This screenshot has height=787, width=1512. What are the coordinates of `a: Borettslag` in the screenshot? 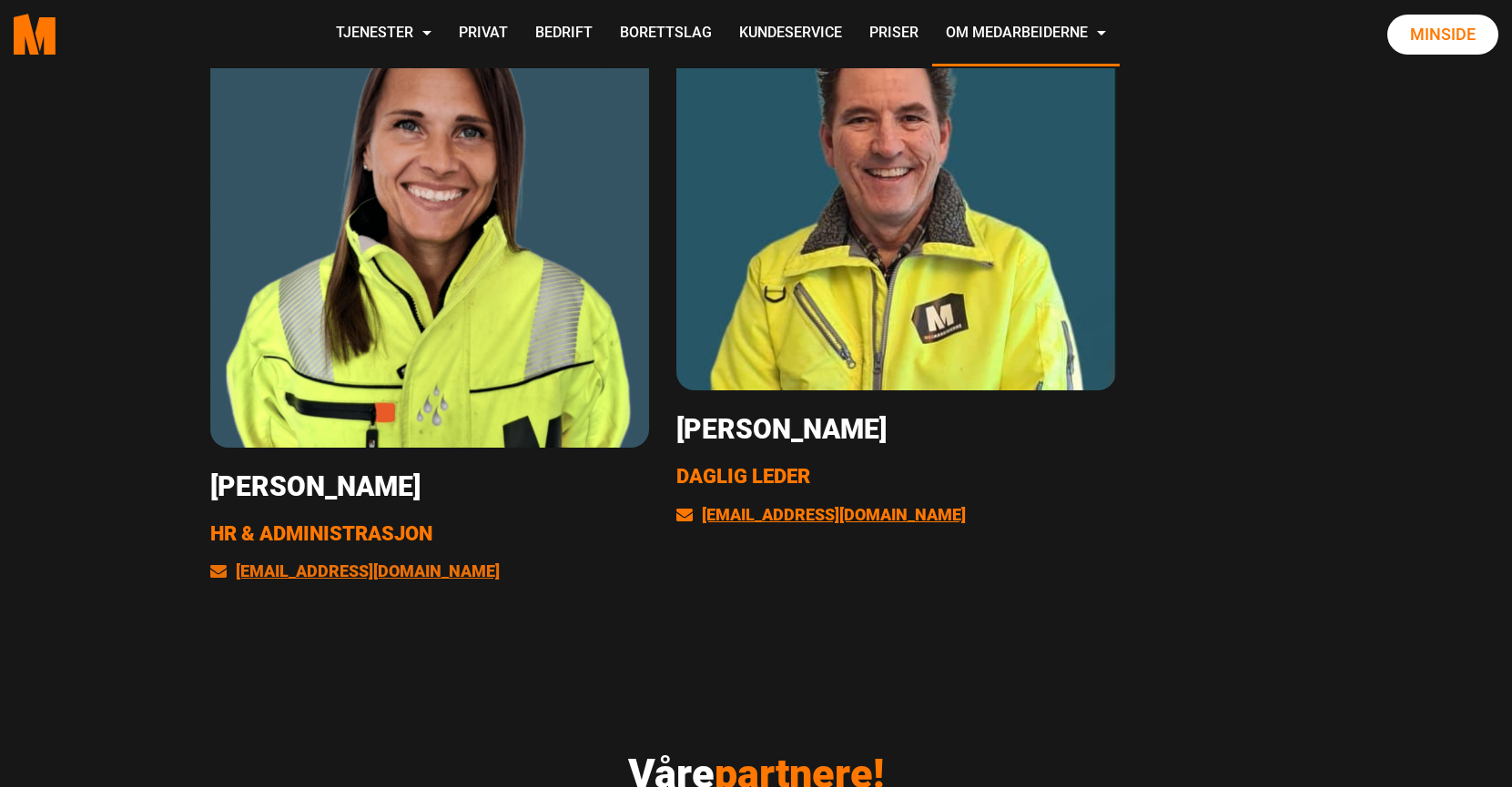 It's located at (665, 33).